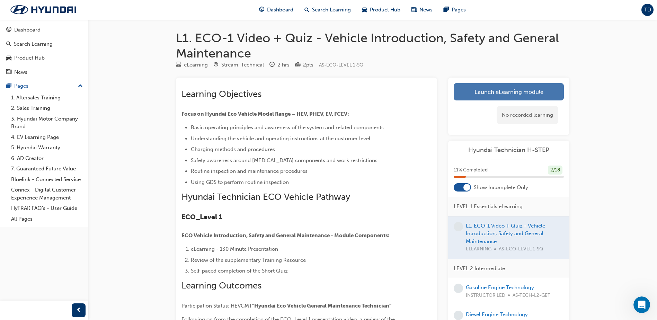 The height and width of the screenshot is (320, 657). What do you see at coordinates (43, 10) in the screenshot?
I see `a: Trak` at bounding box center [43, 10].